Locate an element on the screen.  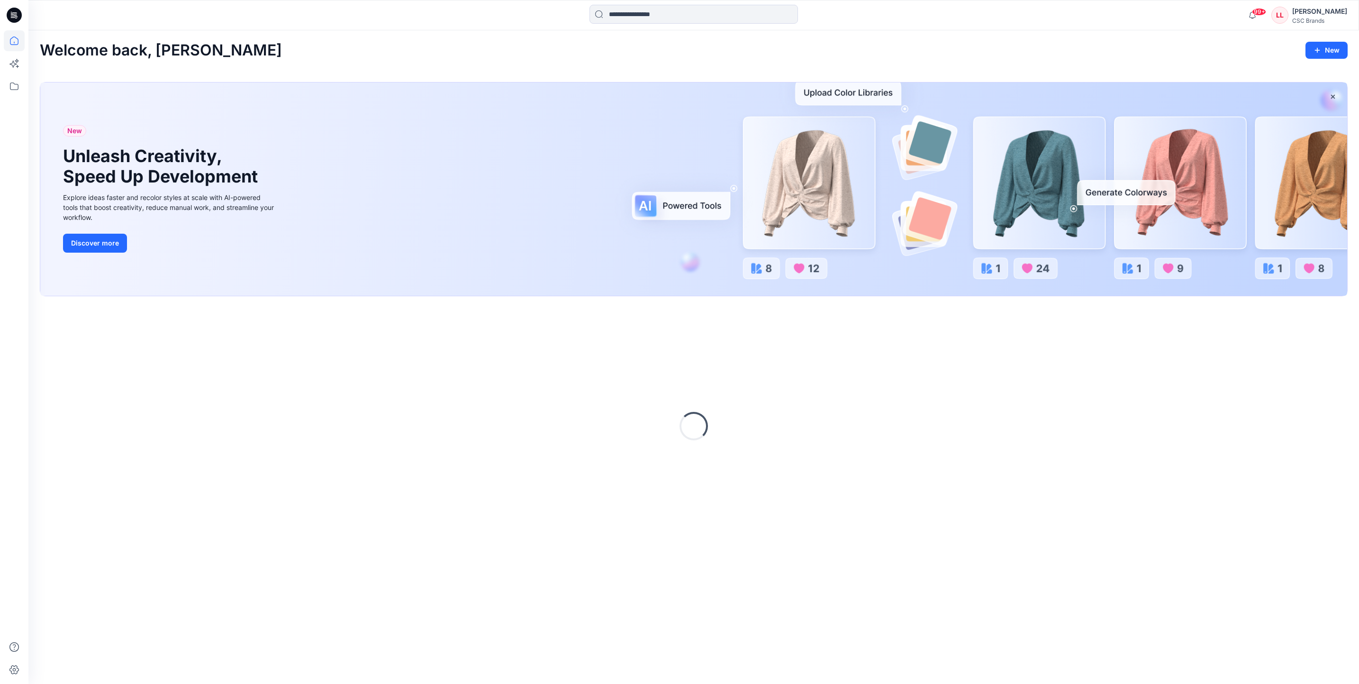
a: Discover more is located at coordinates (170, 243).